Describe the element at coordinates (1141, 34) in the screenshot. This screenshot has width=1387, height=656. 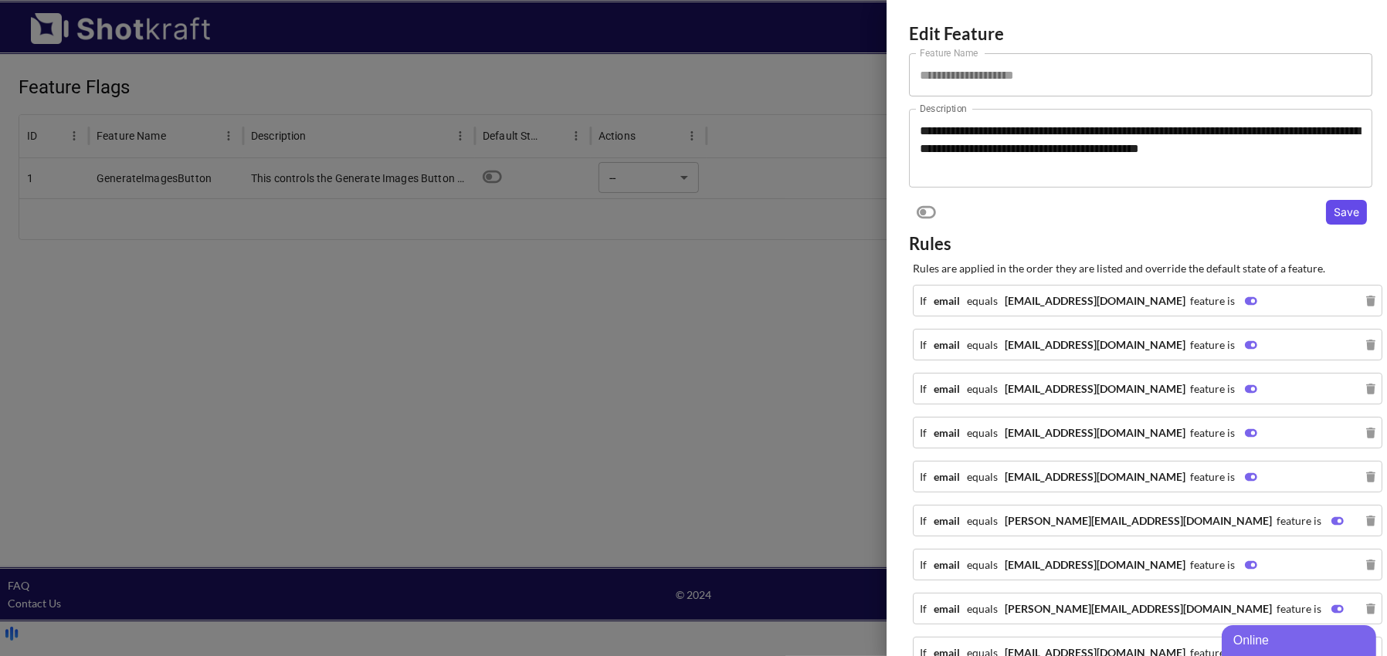
I see `div: Edit Feature` at that location.